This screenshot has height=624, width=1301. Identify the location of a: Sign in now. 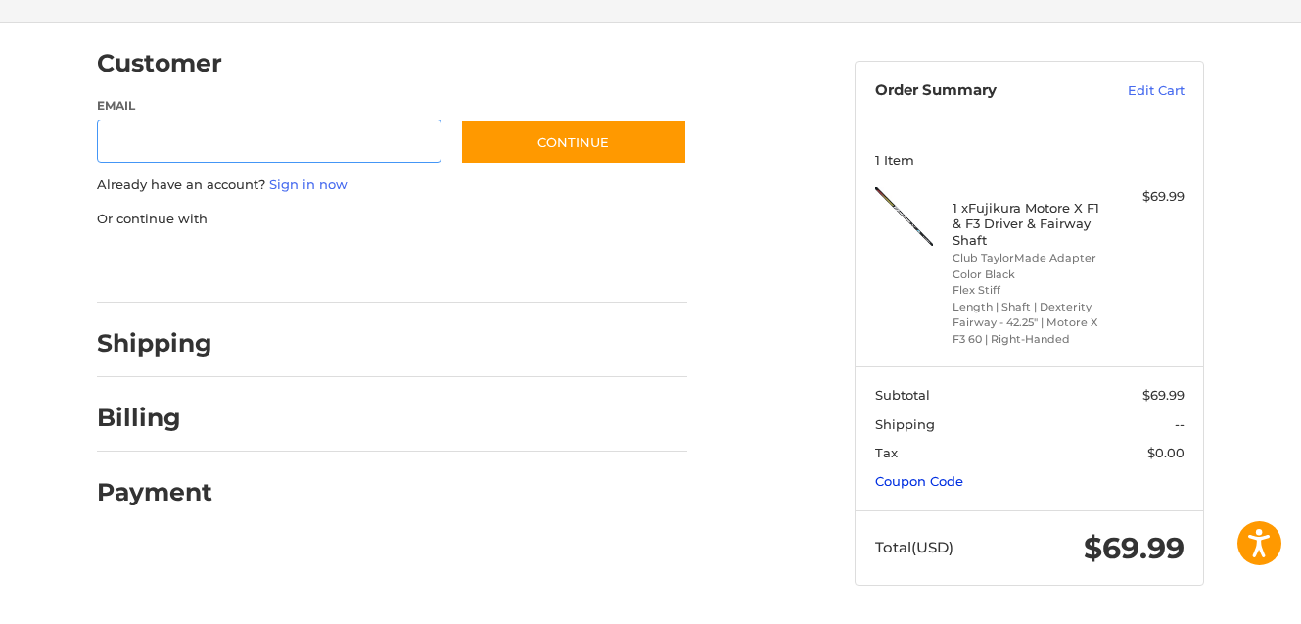
(308, 184).